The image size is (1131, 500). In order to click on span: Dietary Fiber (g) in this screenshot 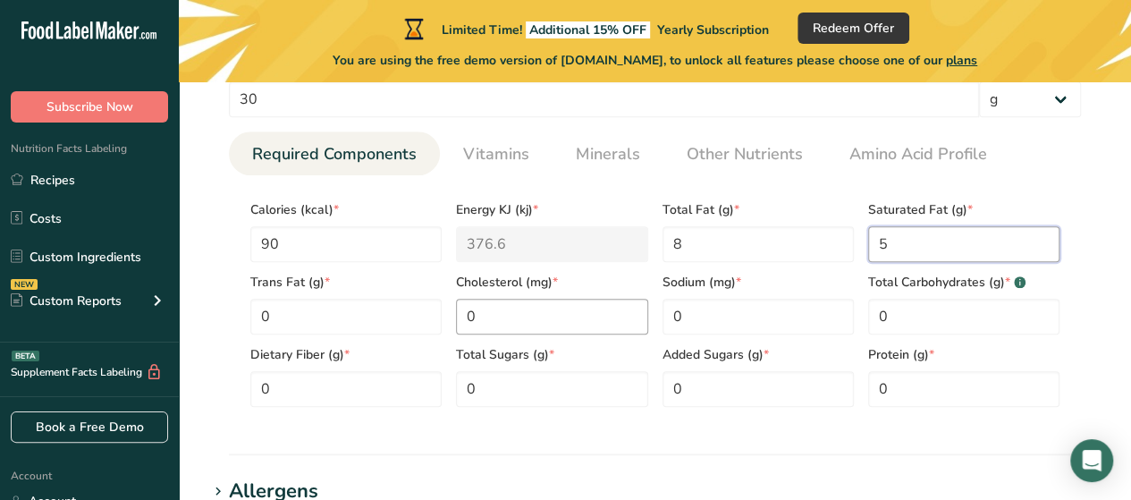, I will do `click(346, 354)`.